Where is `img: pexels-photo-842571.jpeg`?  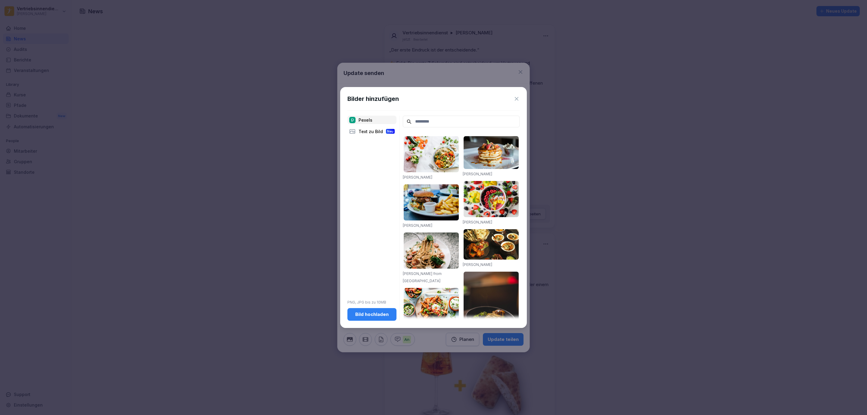 img: pexels-photo-842571.jpeg is located at coordinates (491, 313).